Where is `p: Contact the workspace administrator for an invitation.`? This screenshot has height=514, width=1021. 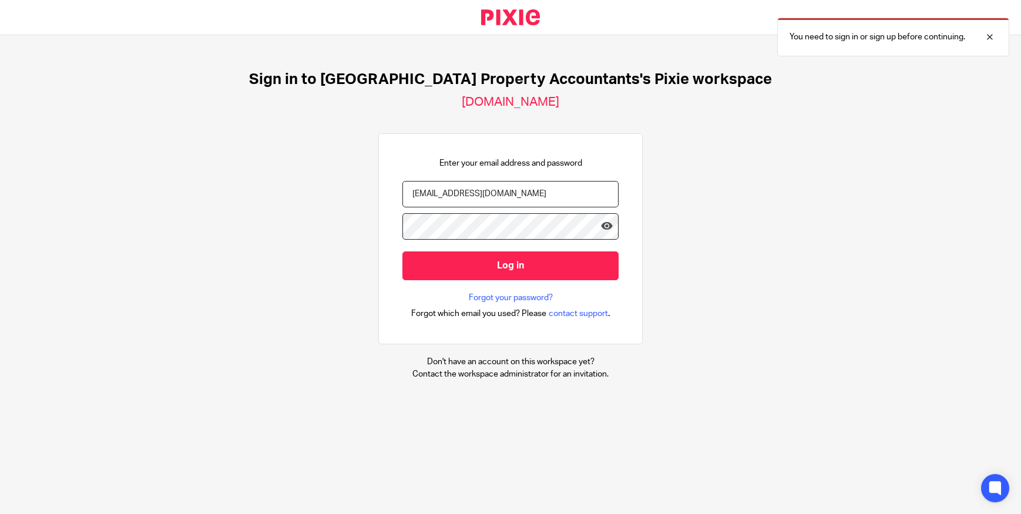
p: Contact the workspace administrator for an invitation. is located at coordinates (511, 374).